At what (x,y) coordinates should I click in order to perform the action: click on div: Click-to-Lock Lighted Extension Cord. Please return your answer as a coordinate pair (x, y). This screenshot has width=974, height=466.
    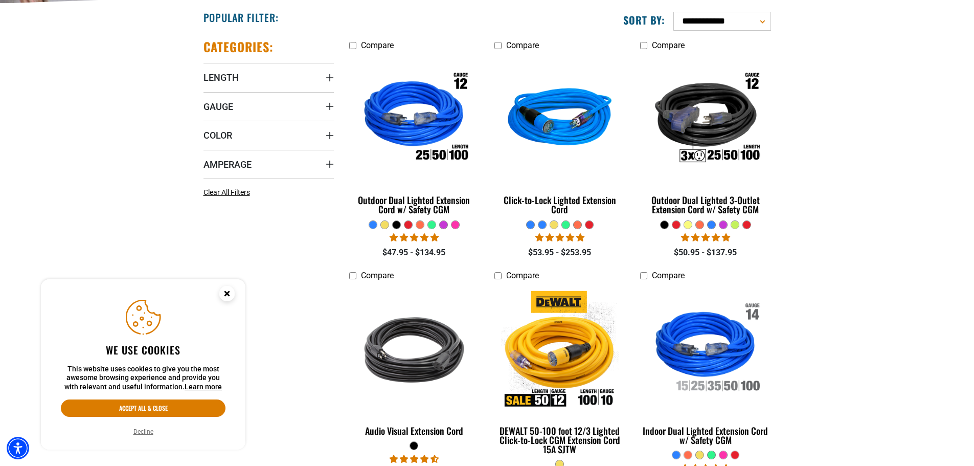
    Looking at the image, I should click on (559, 204).